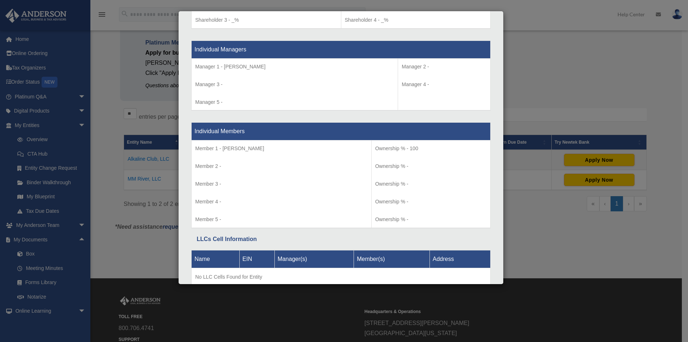 This screenshot has height=342, width=688. Describe the element at coordinates (314, 258) in the screenshot. I see `th: Manager(s)` at that location.